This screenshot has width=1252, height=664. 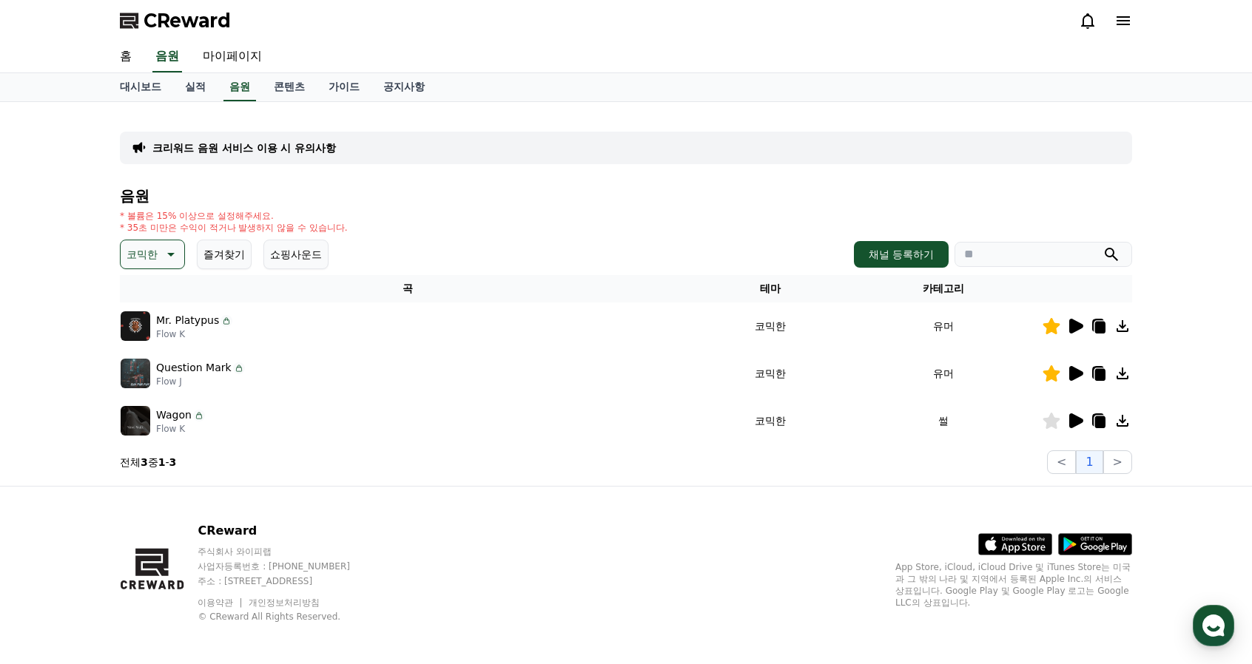 What do you see at coordinates (408, 289) in the screenshot?
I see `th: 곡` at bounding box center [408, 289].